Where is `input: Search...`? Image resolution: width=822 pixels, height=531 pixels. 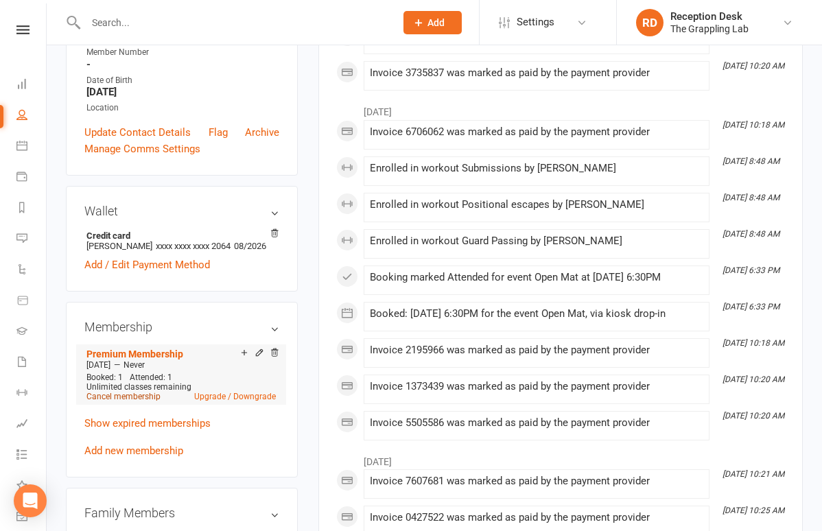 input: Search... is located at coordinates (233, 23).